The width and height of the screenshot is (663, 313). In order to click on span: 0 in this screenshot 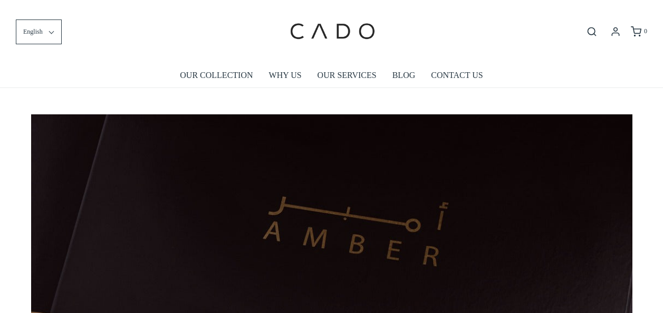, I will do `click(646, 31)`.